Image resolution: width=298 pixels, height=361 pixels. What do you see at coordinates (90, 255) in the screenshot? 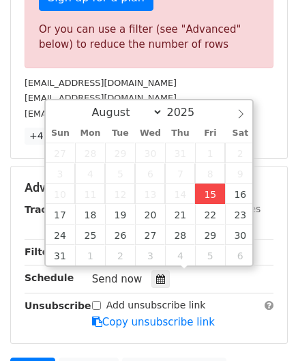
I see `span: September 1, 2025` at bounding box center [90, 255].